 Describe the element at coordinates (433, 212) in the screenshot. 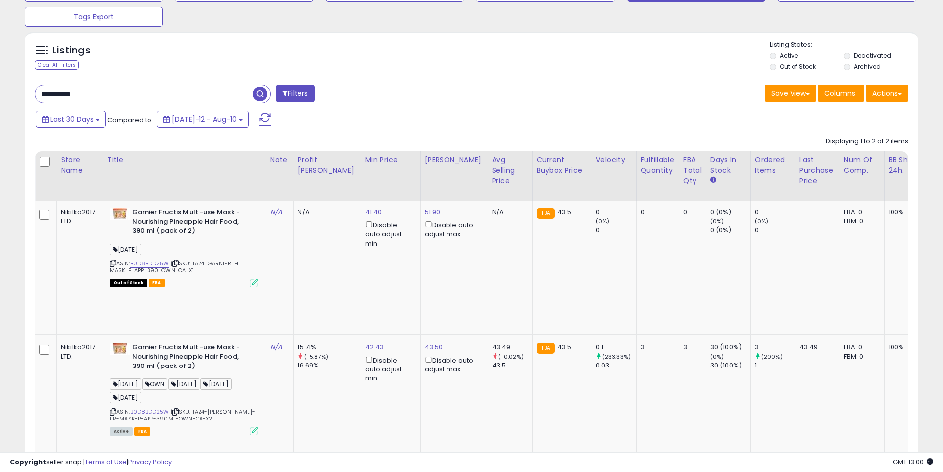

I see `a: 51.90` at that location.